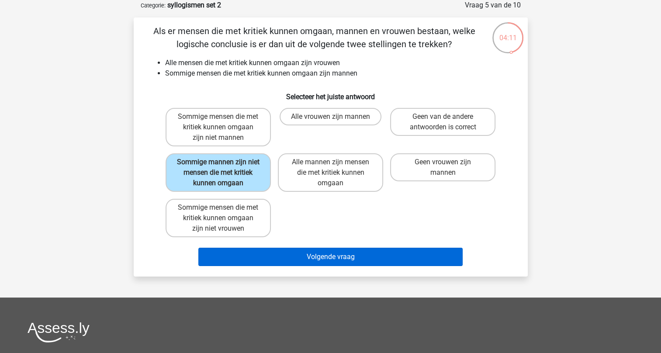  What do you see at coordinates (331, 93) in the screenshot?
I see `h6: Selecteer het juiste antwoord` at bounding box center [331, 93].